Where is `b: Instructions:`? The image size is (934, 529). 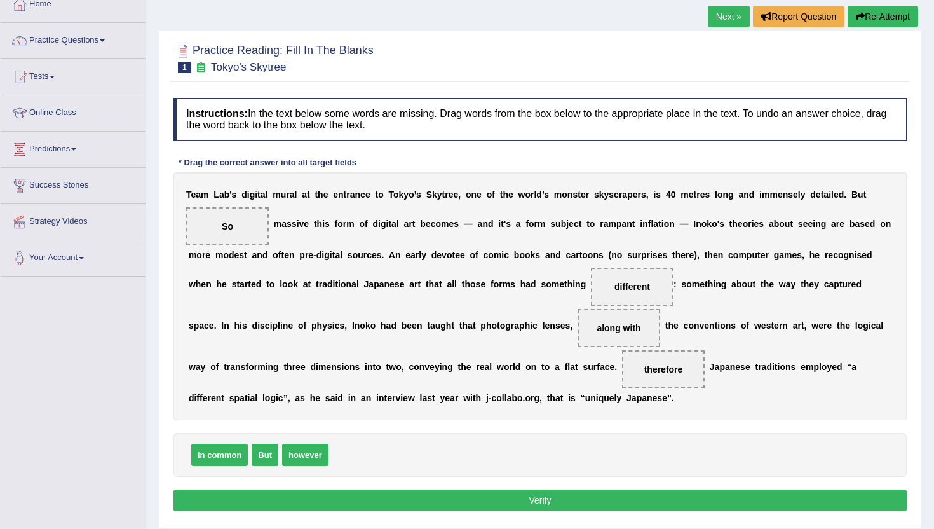
b: Instructions: is located at coordinates (217, 113).